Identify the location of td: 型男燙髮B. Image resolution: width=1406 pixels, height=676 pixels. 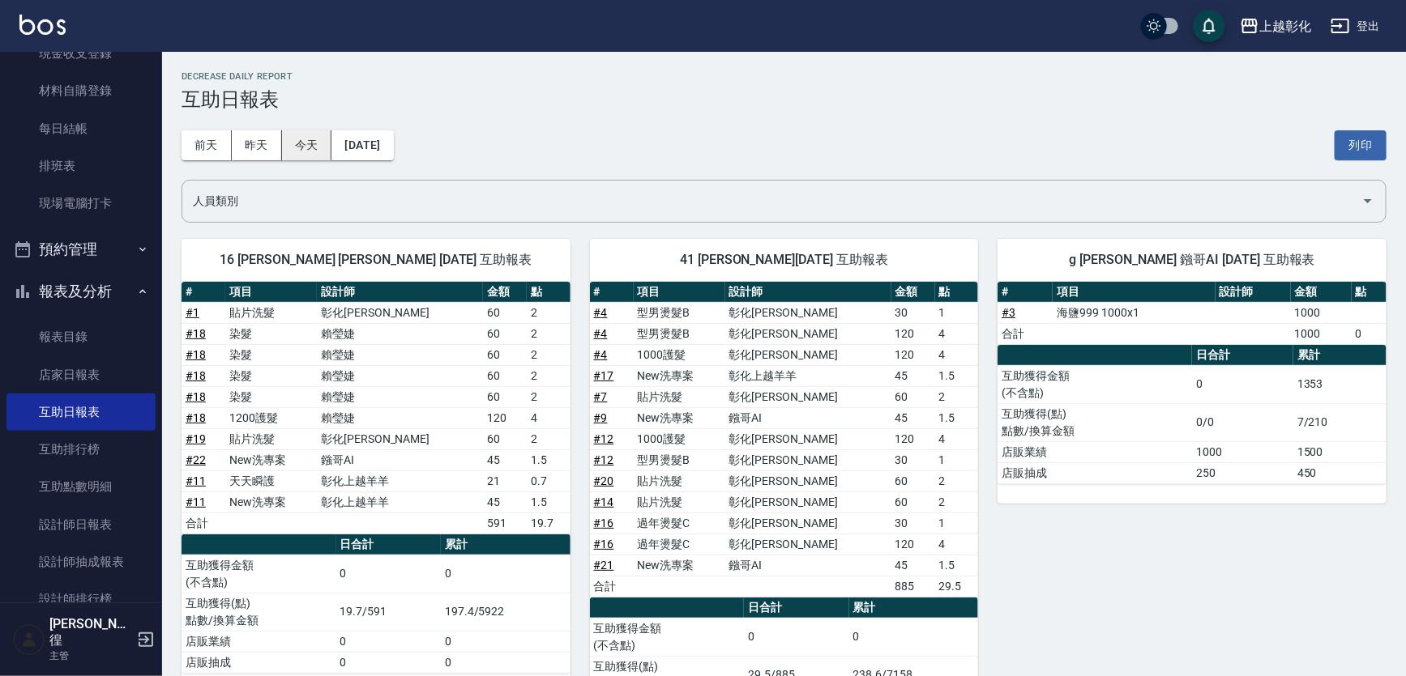
(679, 313).